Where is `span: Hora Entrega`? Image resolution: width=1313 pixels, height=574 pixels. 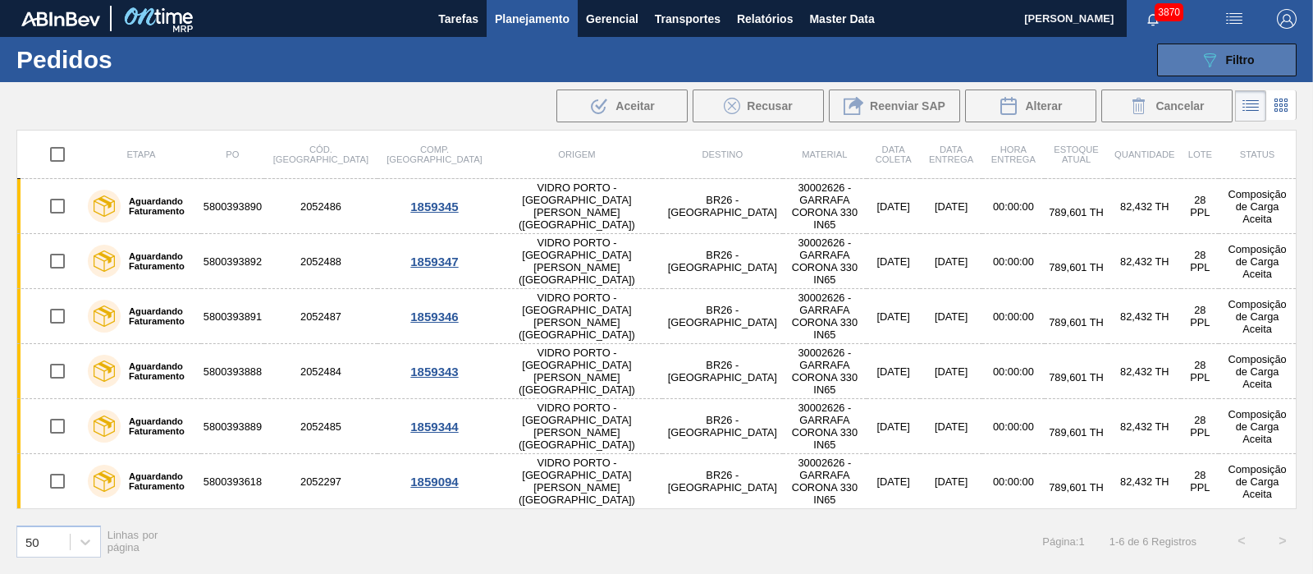 span: Hora Entrega is located at coordinates (1014, 154).